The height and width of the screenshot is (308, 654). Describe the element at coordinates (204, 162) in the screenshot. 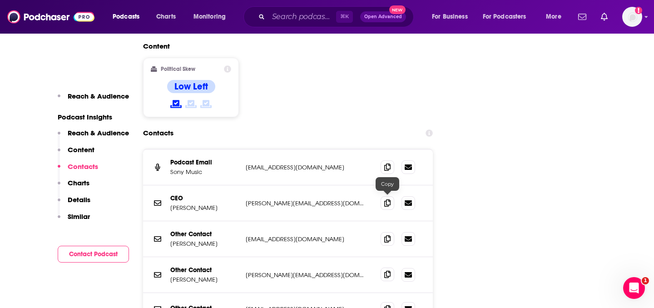

I see `p: Podcast Email` at that location.